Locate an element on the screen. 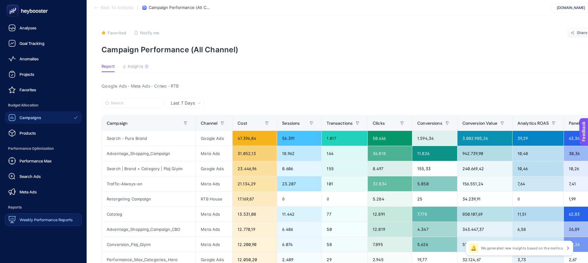 The width and height of the screenshot is (588, 263). div: 8.497 is located at coordinates (390, 169).